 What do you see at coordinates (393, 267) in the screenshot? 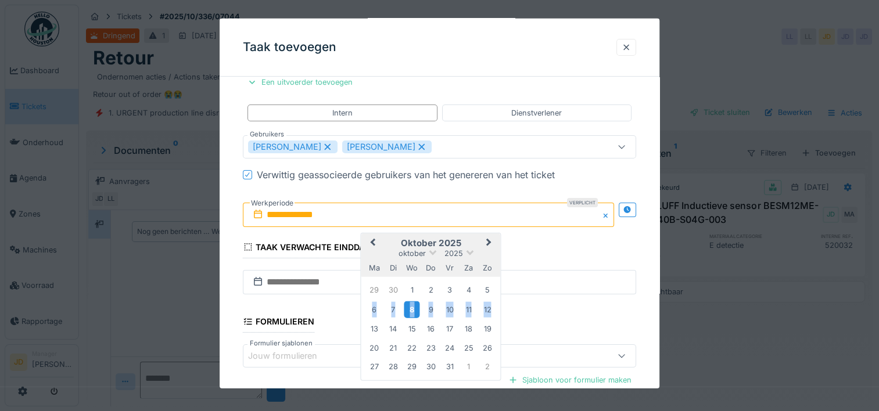
I see `div: dinsdag` at bounding box center [393, 267].